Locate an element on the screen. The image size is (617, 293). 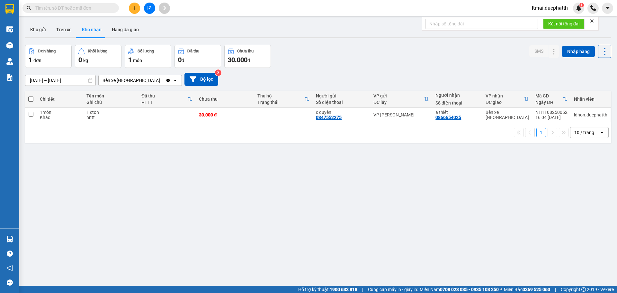
button: Chưa thu30.000đ is located at coordinates (248, 56).